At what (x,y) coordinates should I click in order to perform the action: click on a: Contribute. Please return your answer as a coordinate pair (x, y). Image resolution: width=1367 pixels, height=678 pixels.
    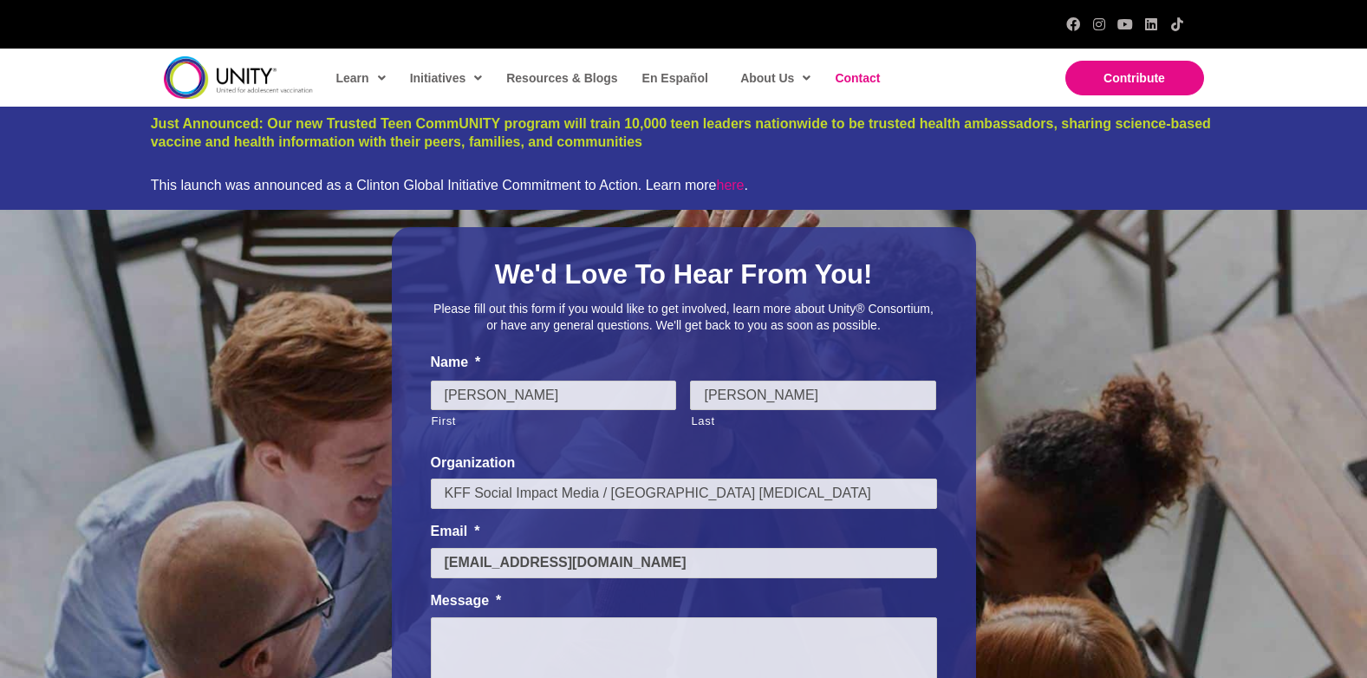
    Looking at the image, I should click on (1135, 78).